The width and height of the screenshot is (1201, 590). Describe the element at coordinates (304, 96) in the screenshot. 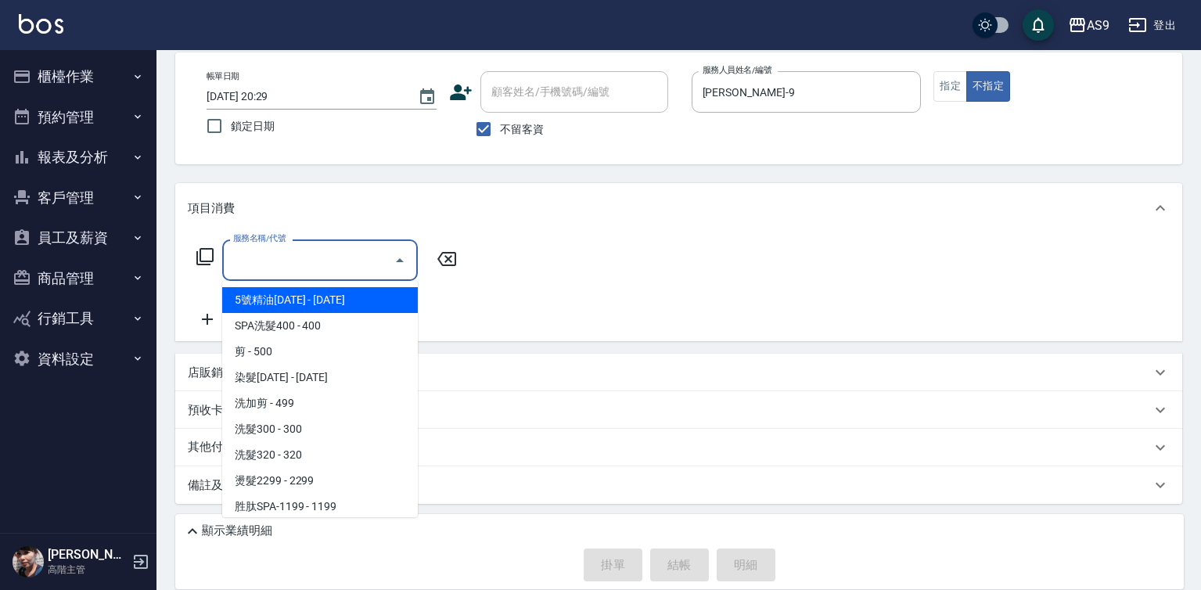

I see `input: YYYY/MM/DD hh:mm` at that location.